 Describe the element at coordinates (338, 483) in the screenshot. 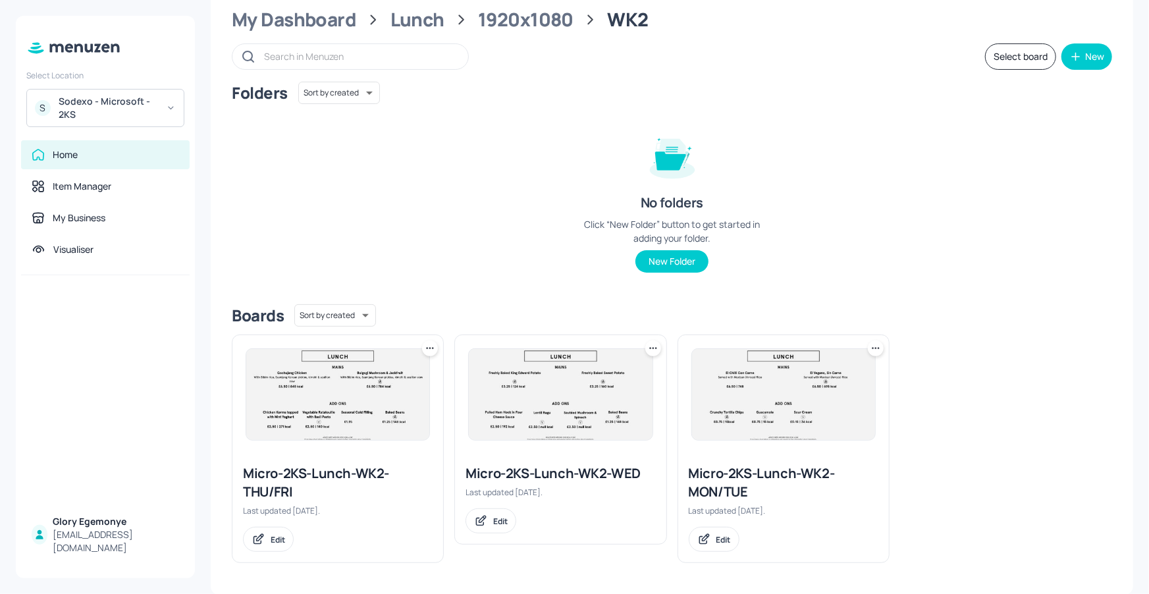

I see `div: Micro-2KS-Lunch-WK2-THU/FRI` at that location.